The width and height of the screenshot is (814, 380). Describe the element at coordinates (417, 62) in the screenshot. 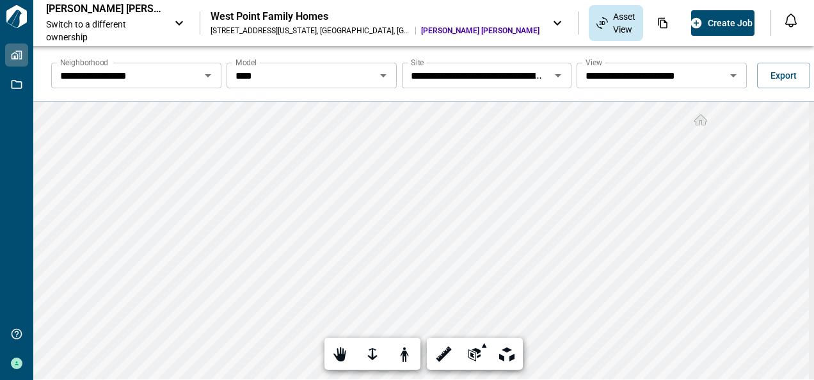

I see `label: Site` at that location.